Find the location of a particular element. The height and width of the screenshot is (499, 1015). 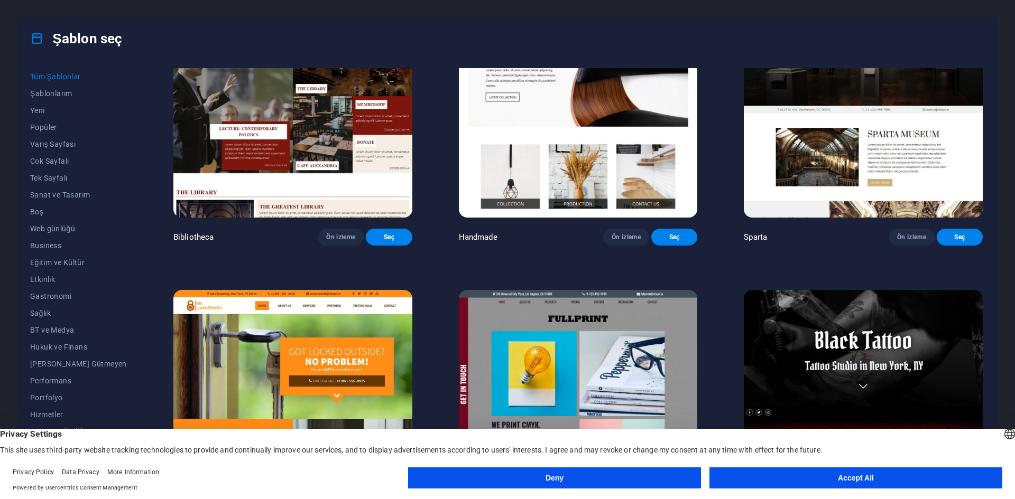

p: Bibliotheca is located at coordinates (193, 237).